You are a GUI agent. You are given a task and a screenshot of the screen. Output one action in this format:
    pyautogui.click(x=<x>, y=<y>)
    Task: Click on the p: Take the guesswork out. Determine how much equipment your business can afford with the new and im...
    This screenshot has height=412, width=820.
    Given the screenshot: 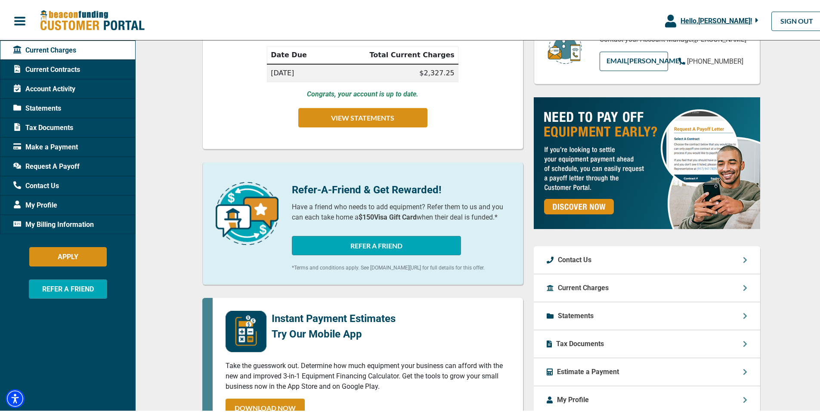 What is the action you would take?
    pyautogui.click(x=368, y=374)
    